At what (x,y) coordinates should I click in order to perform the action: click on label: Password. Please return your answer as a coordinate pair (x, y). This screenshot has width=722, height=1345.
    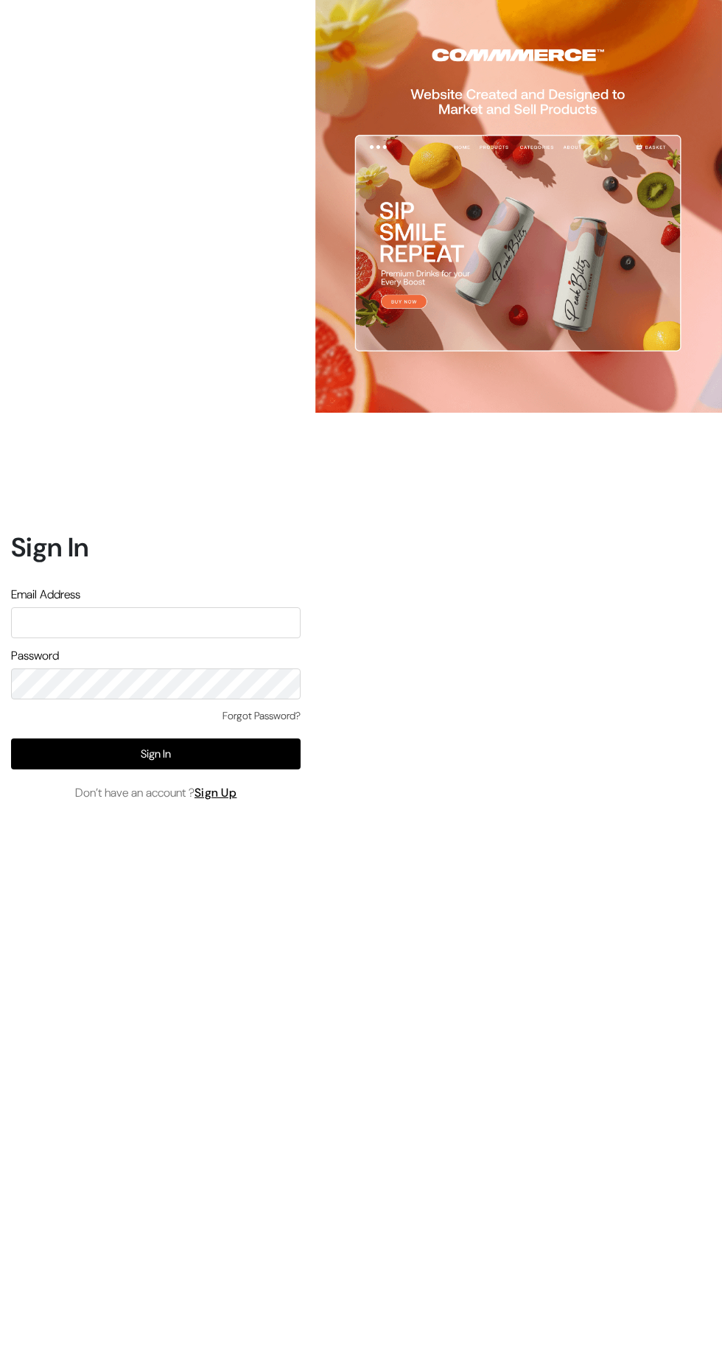
    Looking at the image, I should click on (35, 656).